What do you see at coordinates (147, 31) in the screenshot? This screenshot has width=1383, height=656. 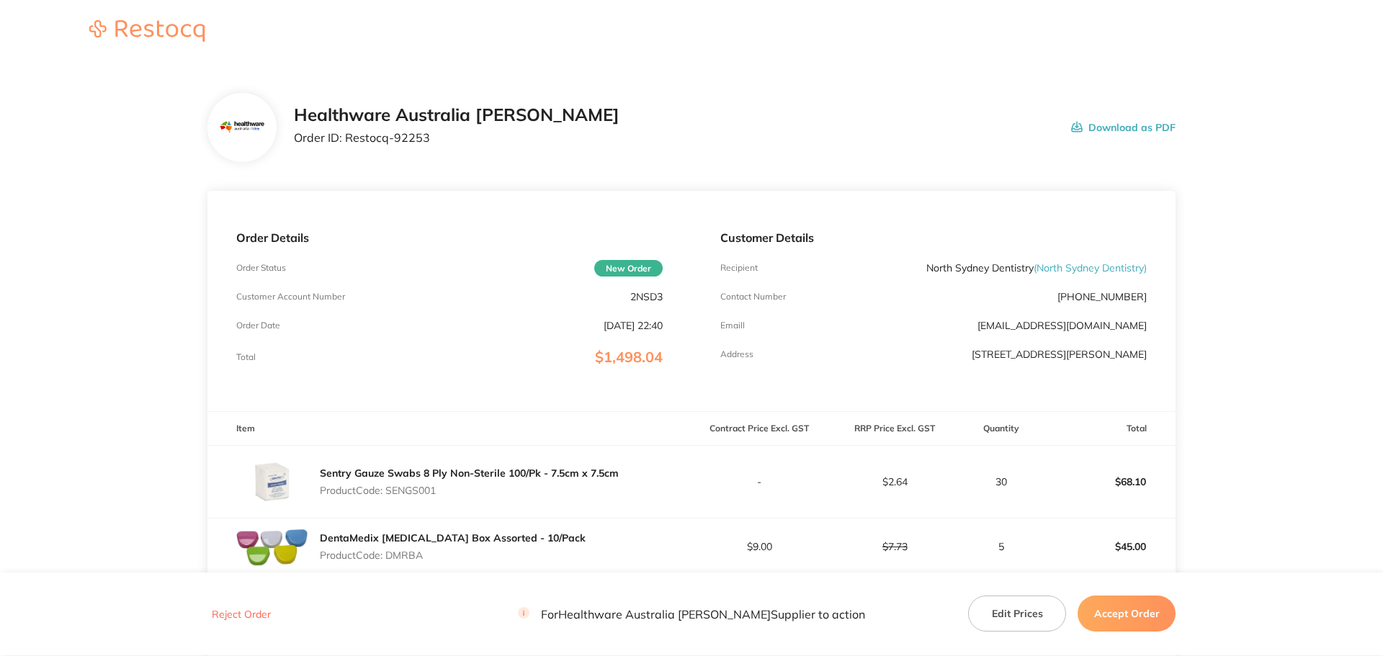 I see `img: Restocq logo` at bounding box center [147, 31].